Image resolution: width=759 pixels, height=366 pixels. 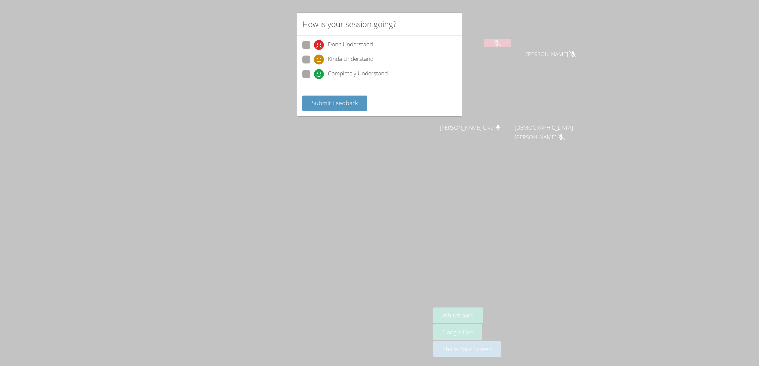 What do you see at coordinates (349, 24) in the screenshot?
I see `h2: How is your session going?` at bounding box center [349, 24].